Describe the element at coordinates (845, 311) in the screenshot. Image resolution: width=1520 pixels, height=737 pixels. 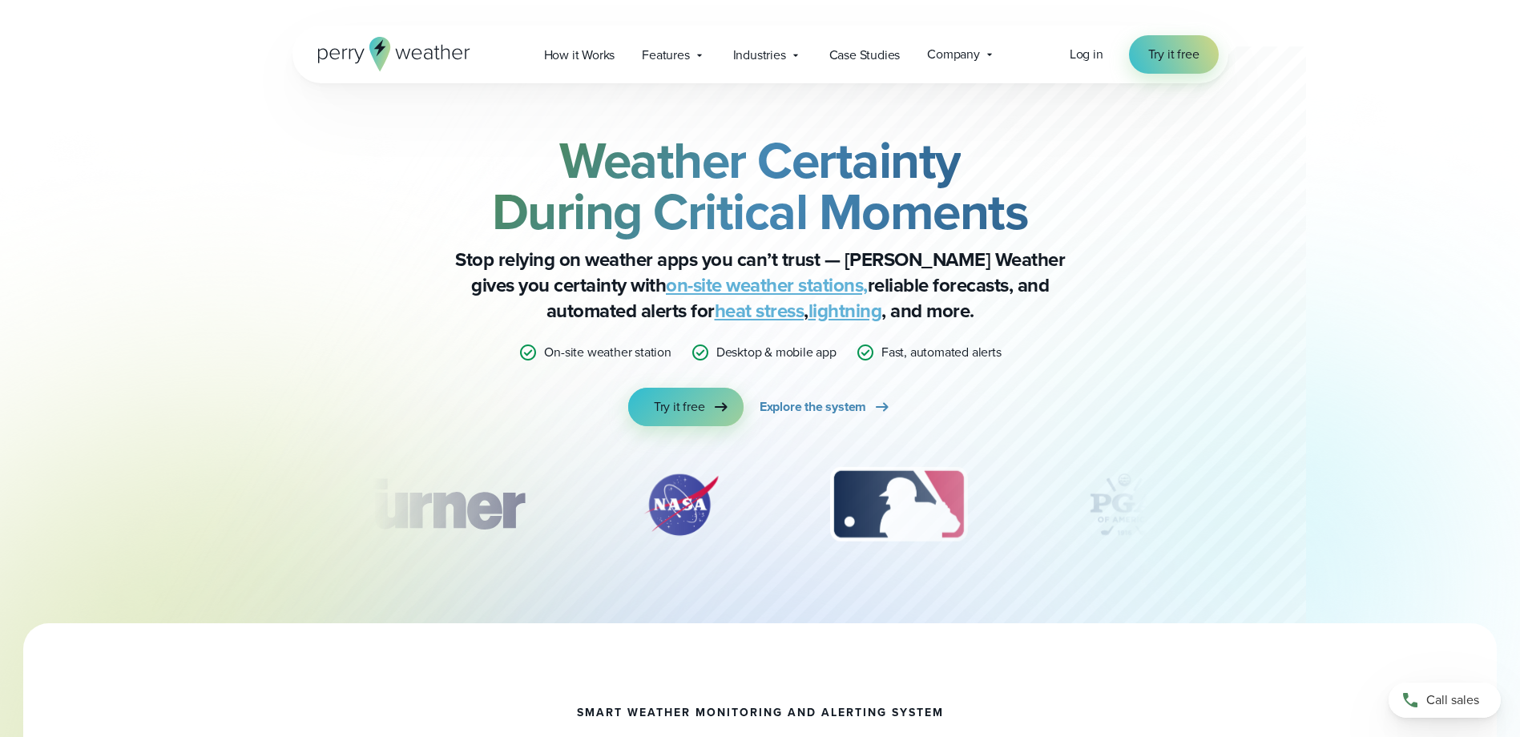
I see `a: lightning` at that location.